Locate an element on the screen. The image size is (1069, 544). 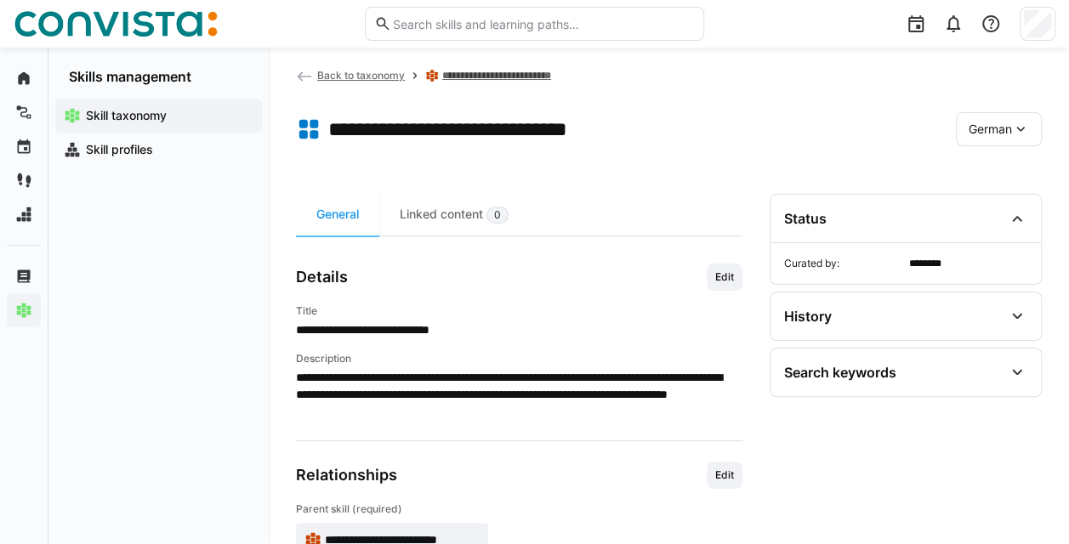
h4: Description is located at coordinates (519, 359).